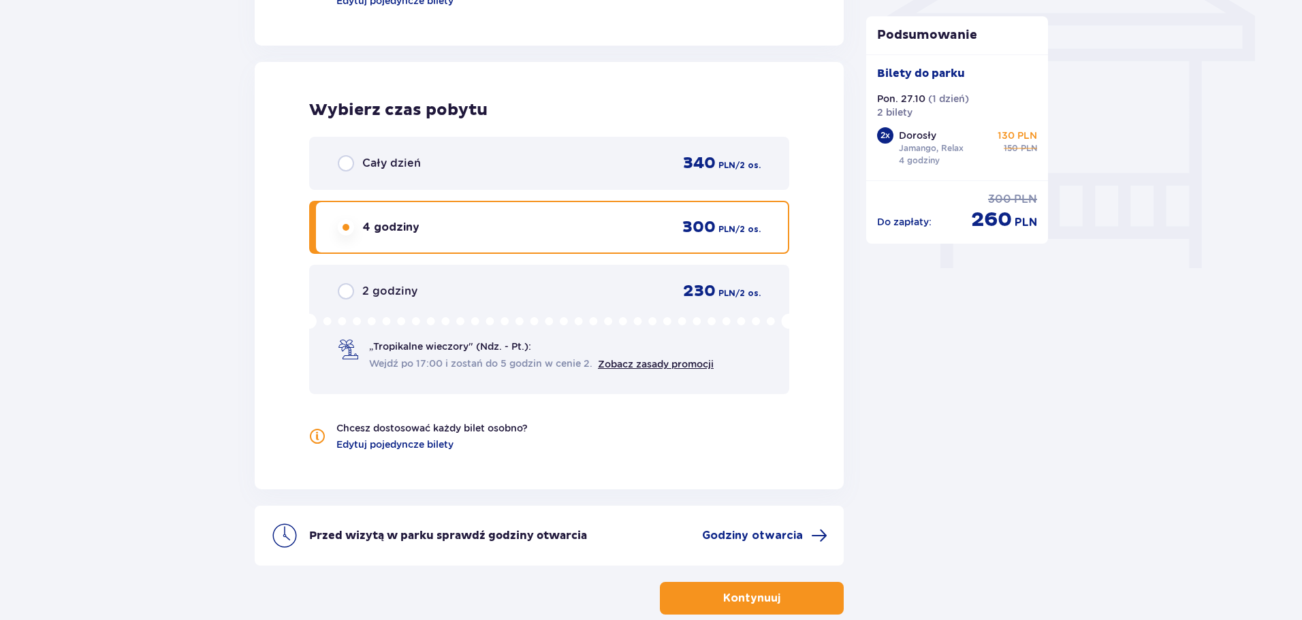  What do you see at coordinates (919, 161) in the screenshot?
I see `p: 4 godziny` at bounding box center [919, 161].